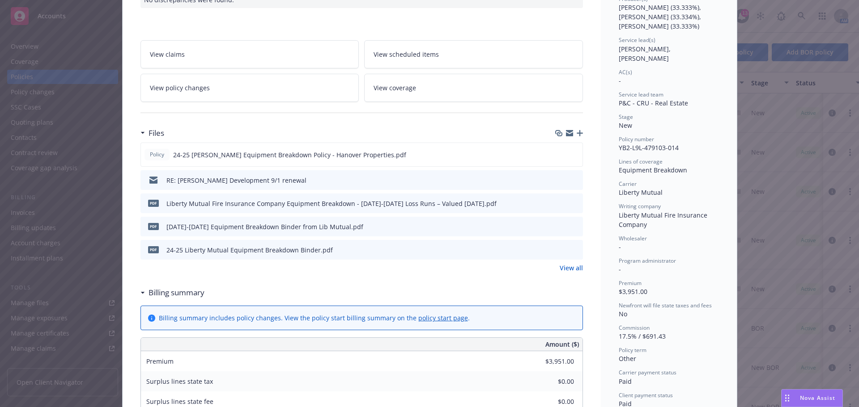 Image resolution: width=859 pixels, height=407 pixels. Describe the element at coordinates (157, 155) in the screenshot. I see `span: Policy` at that location.